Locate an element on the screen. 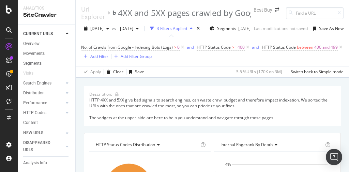 The width and height of the screenshot is (349, 172). a: Search Engines is located at coordinates (43, 83).